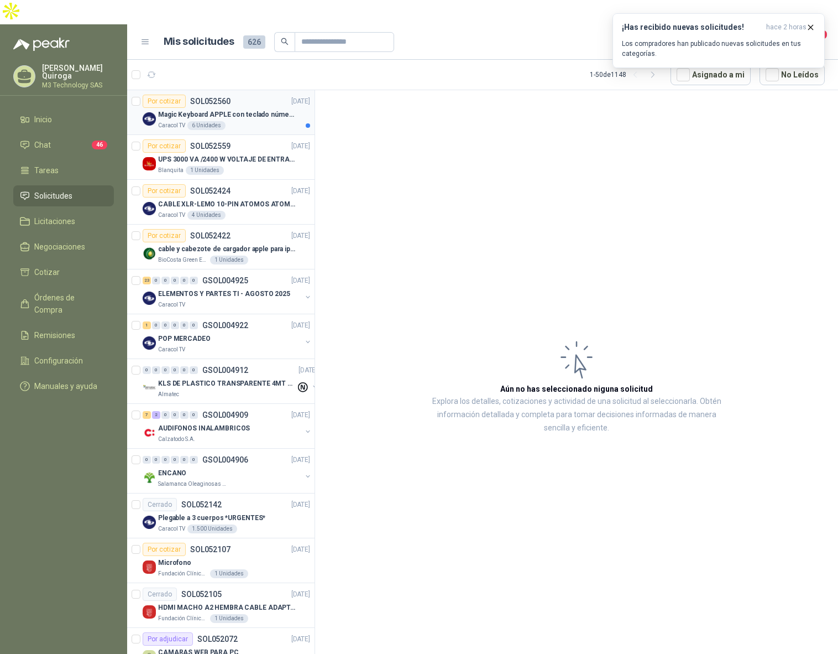 Image resolution: width=838 pixels, height=654 pixels. I want to click on p: Blanquita, so click(171, 170).